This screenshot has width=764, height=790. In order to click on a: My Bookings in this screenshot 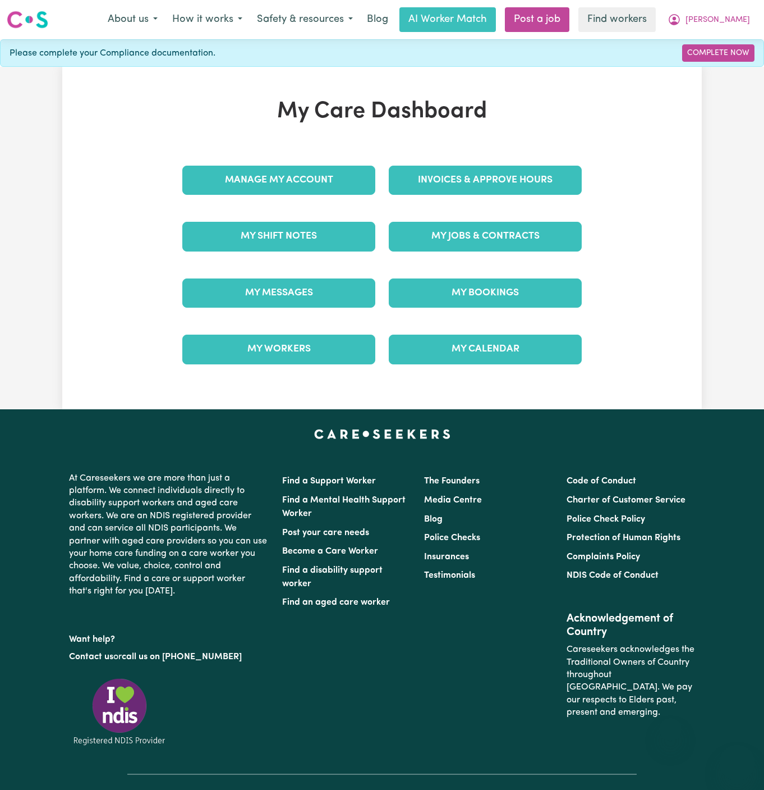, I will do `click(485, 293)`.